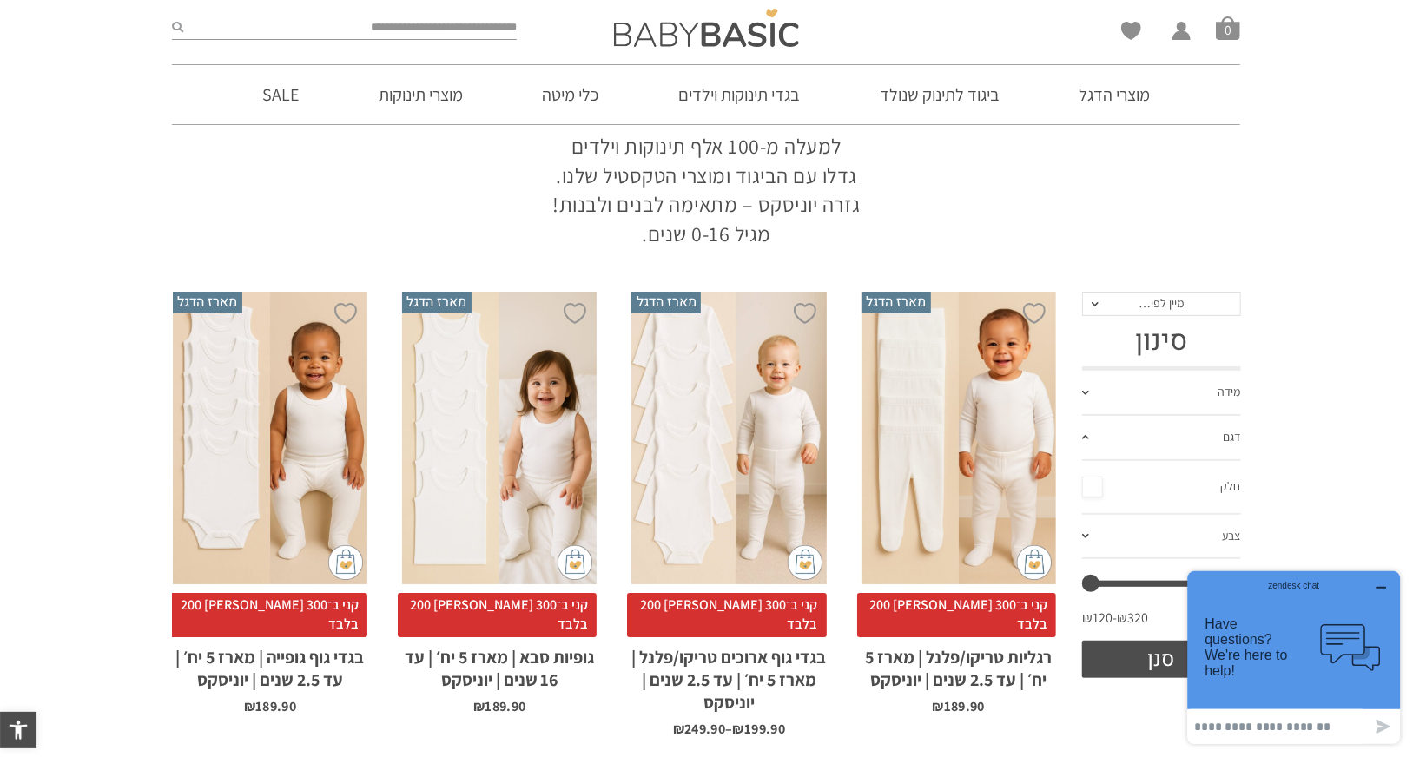  What do you see at coordinates (281, 95) in the screenshot?
I see `a: SALE` at bounding box center [281, 95].